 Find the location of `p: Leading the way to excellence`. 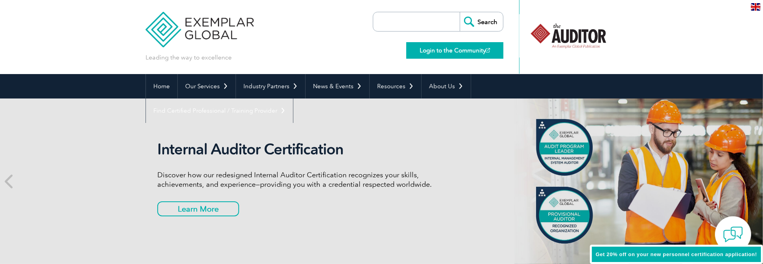

p: Leading the way to excellence is located at coordinates (188, 57).